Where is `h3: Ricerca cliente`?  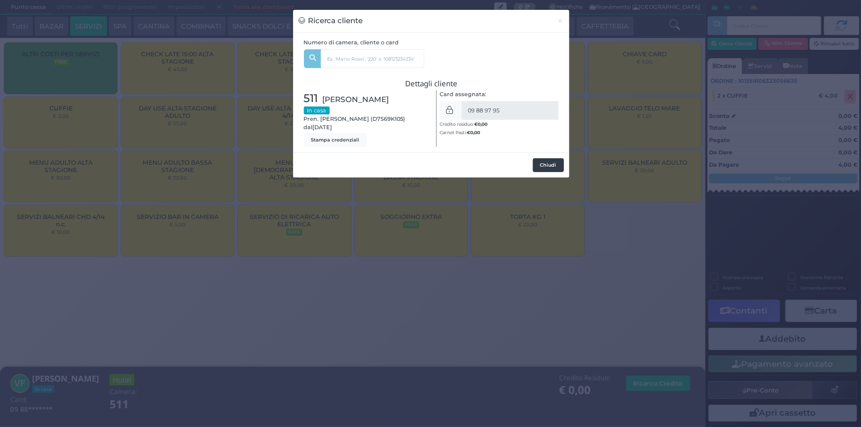
h3: Ricerca cliente is located at coordinates (331, 21).